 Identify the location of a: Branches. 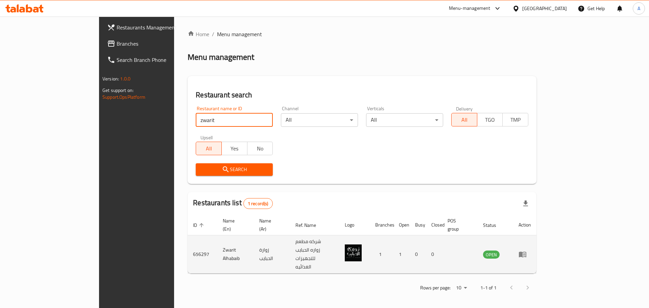
(154, 44).